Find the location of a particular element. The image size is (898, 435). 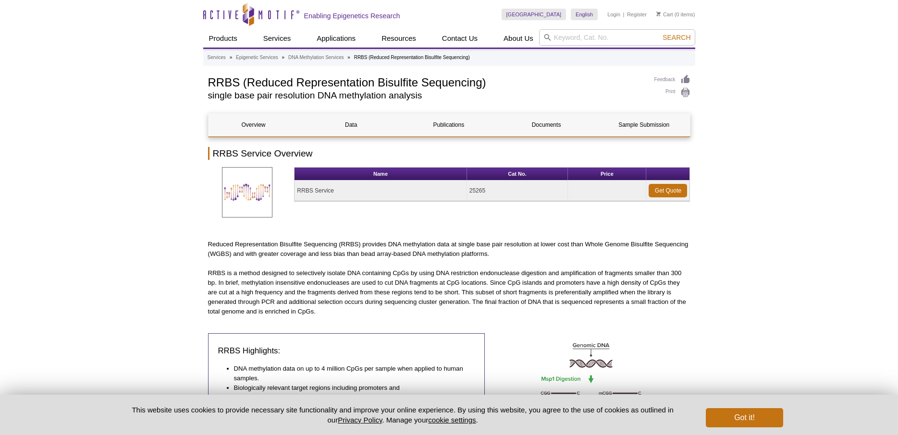

h2: Enabling Epigenetics Research is located at coordinates (352, 16).